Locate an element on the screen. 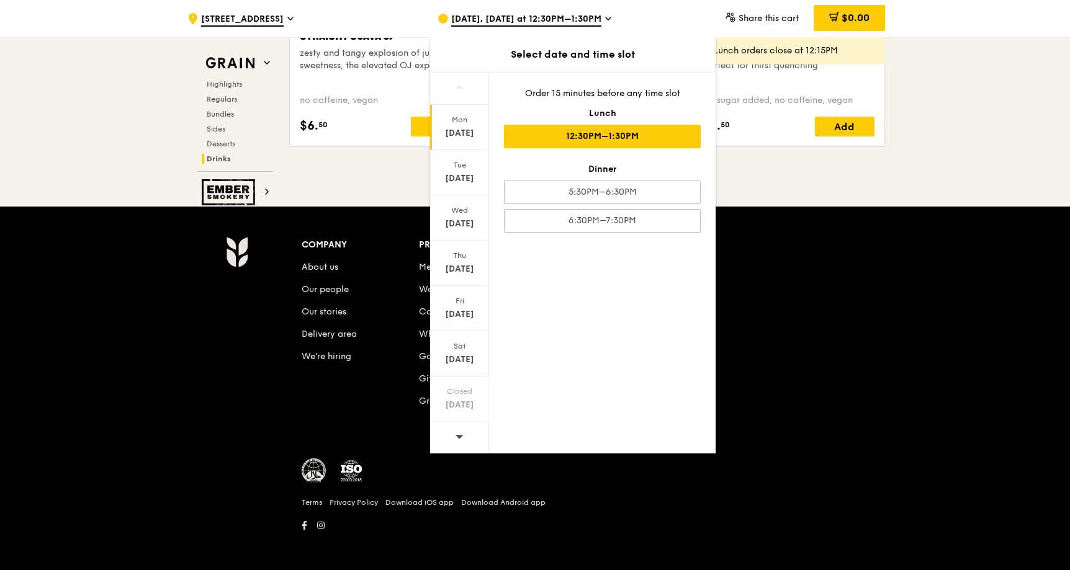 The height and width of the screenshot is (570, 1070). div: Mon is located at coordinates (459, 120).